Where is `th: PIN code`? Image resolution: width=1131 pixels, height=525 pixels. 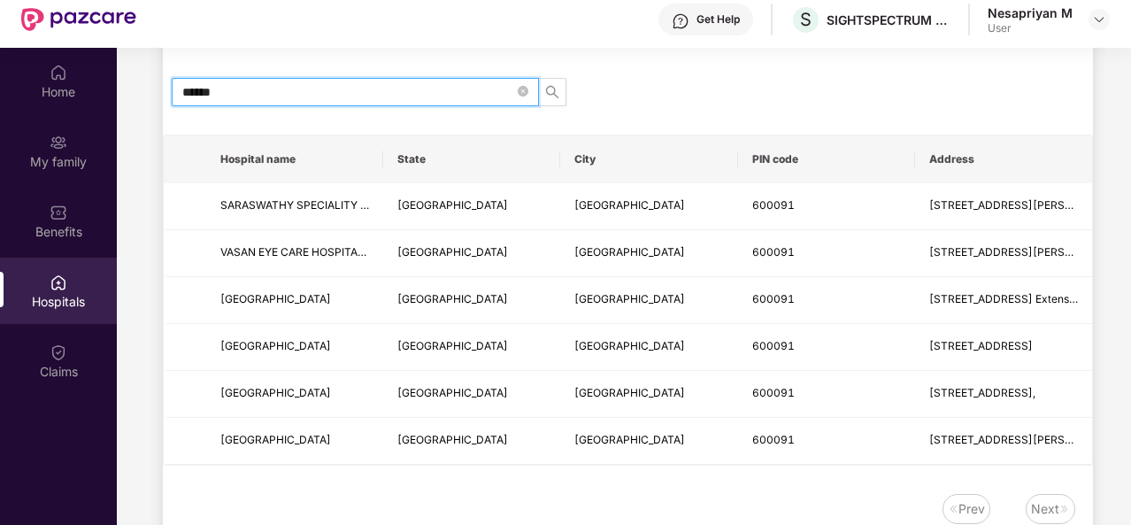
th: PIN code is located at coordinates (826, 159).